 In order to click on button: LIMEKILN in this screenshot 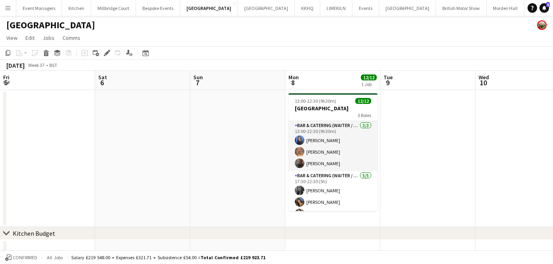, I will do `click(336, 8)`.